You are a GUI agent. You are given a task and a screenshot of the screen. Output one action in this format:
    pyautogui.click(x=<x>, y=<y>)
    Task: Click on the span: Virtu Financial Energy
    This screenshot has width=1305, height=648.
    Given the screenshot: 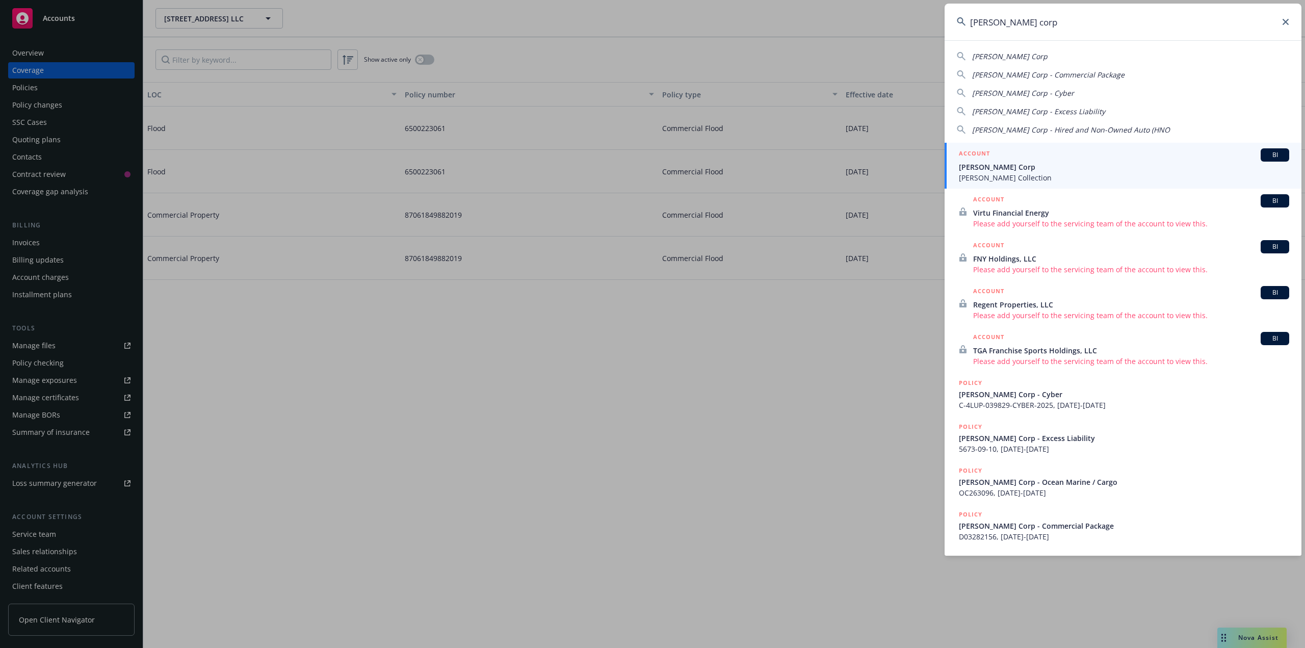 What is the action you would take?
    pyautogui.click(x=1131, y=213)
    